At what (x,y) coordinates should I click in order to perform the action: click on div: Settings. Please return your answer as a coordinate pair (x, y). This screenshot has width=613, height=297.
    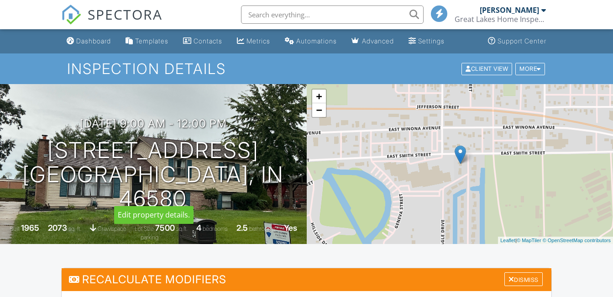
    Looking at the image, I should click on (431, 41).